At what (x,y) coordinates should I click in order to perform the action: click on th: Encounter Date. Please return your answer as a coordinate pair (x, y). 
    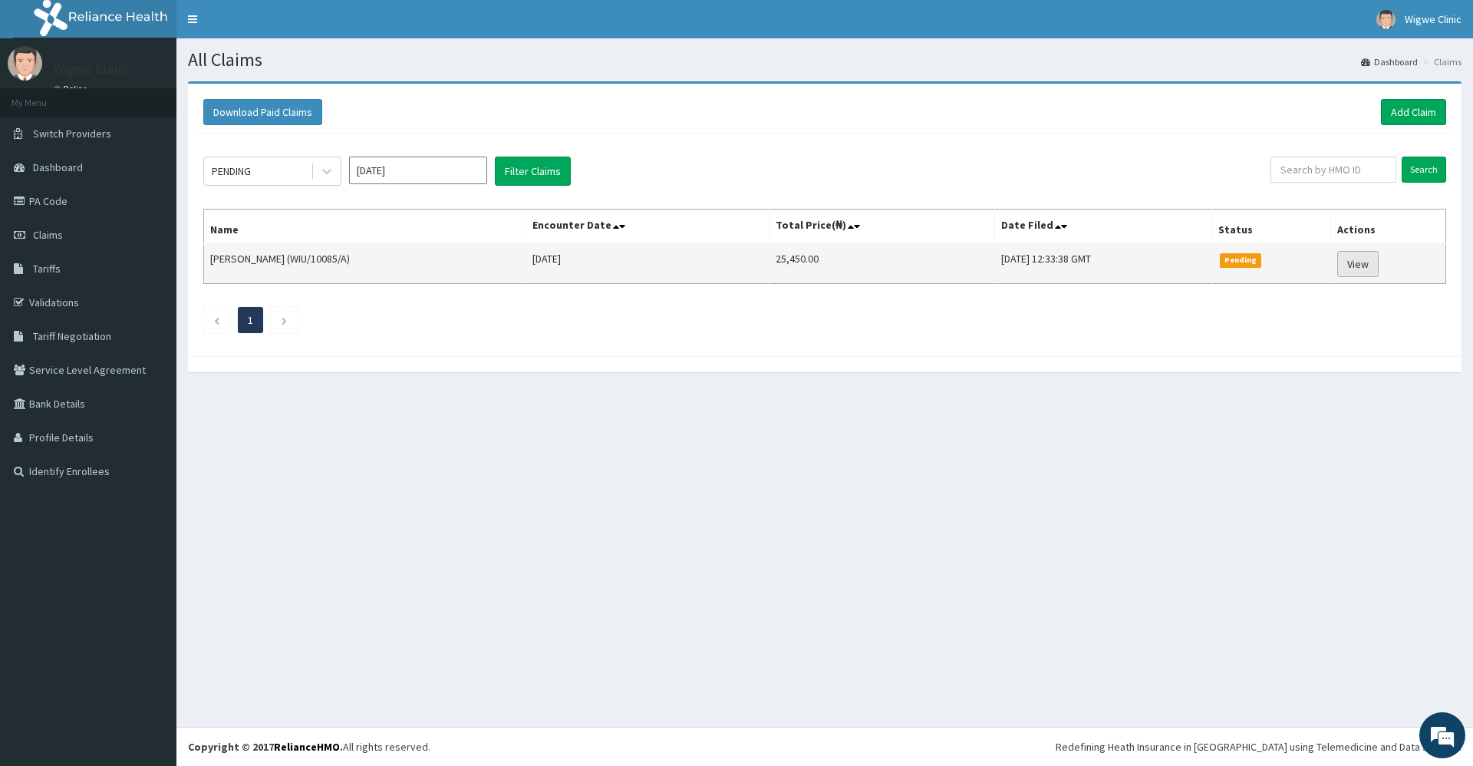
    Looking at the image, I should click on (647, 227).